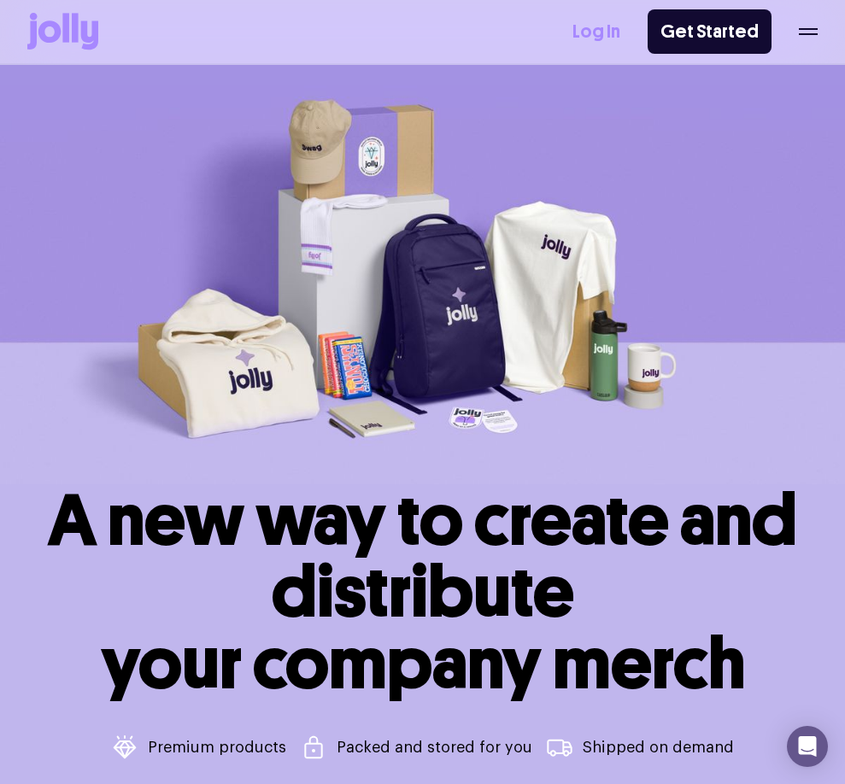 This screenshot has height=784, width=845. Describe the element at coordinates (422, 592) in the screenshot. I see `h1: A new way to create and distribute your company merch` at that location.